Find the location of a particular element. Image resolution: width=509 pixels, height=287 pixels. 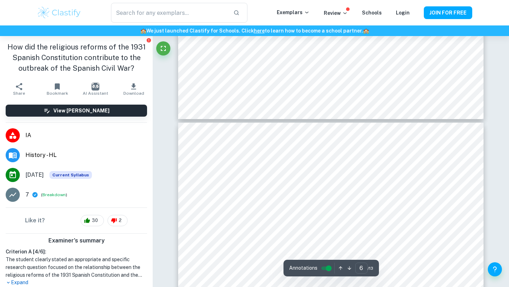

span: 2 is located at coordinates (120, 221).